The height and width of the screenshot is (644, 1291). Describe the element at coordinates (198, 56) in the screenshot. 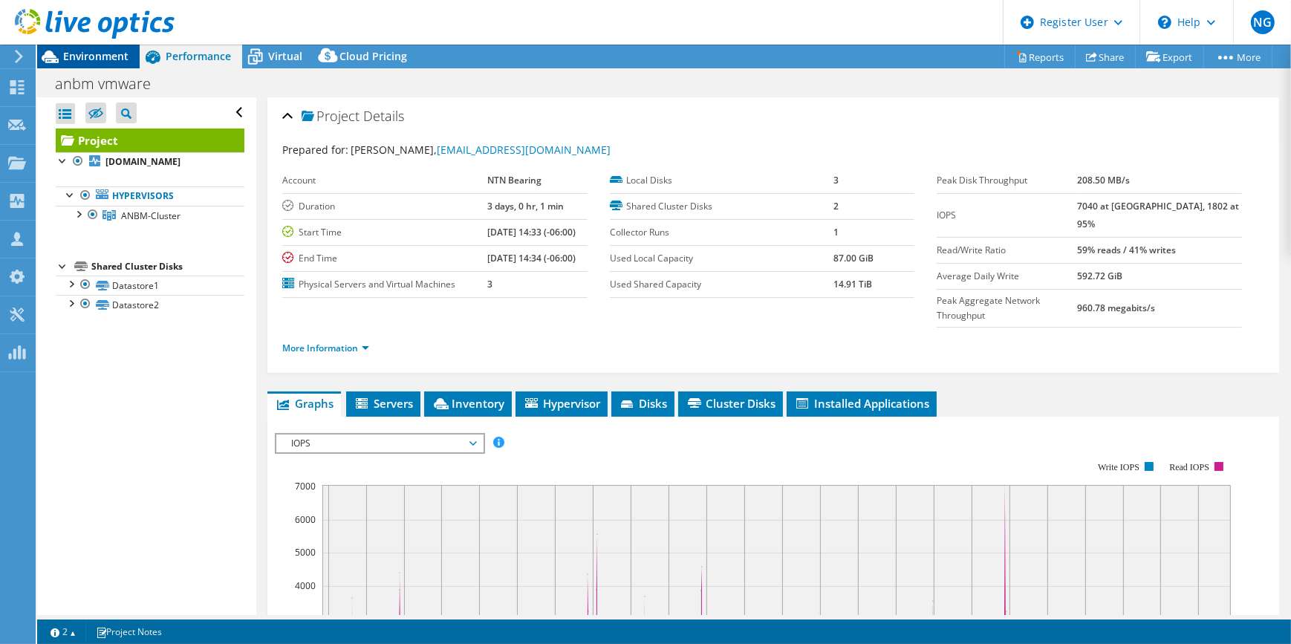

I see `span: Performance` at that location.